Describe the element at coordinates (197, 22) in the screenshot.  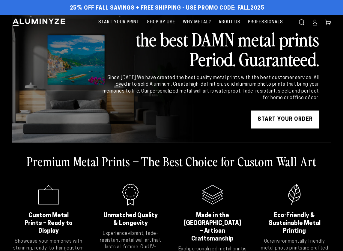
I see `span: Why Metal?` at that location.